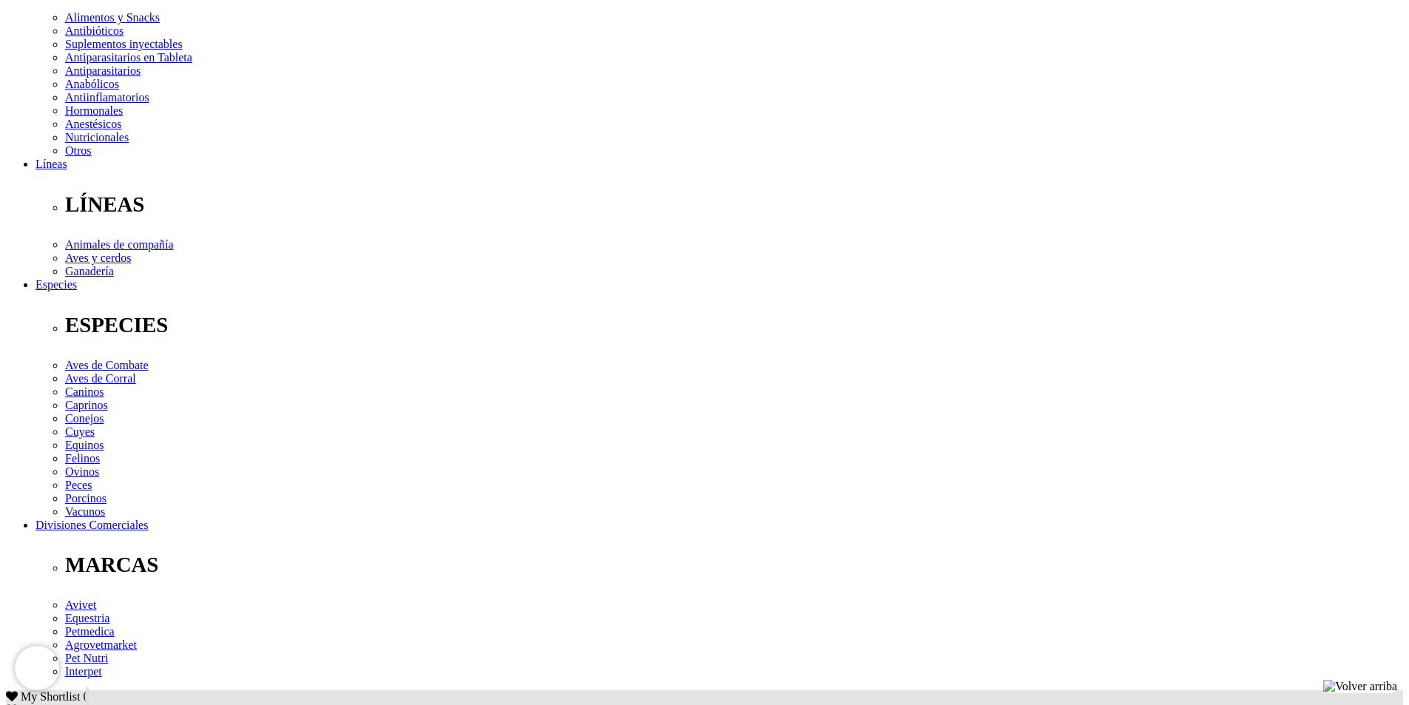 The image size is (1409, 705). What do you see at coordinates (84, 671) in the screenshot?
I see `a: Interpet` at bounding box center [84, 671].